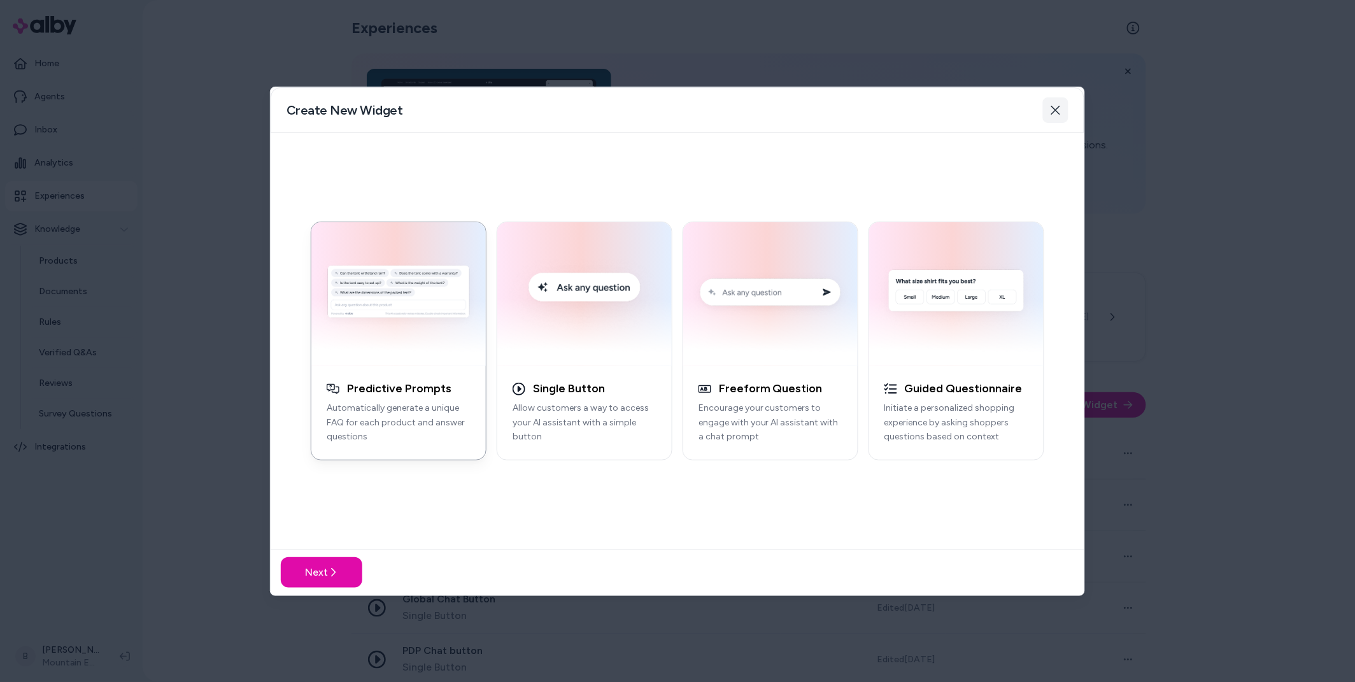 The width and height of the screenshot is (1355, 682). Describe the element at coordinates (399, 341) in the screenshot. I see `button: Generative Q&A ExamplePredictive PromptsAutomatically generate a unique FAQ for each product and ...` at that location.